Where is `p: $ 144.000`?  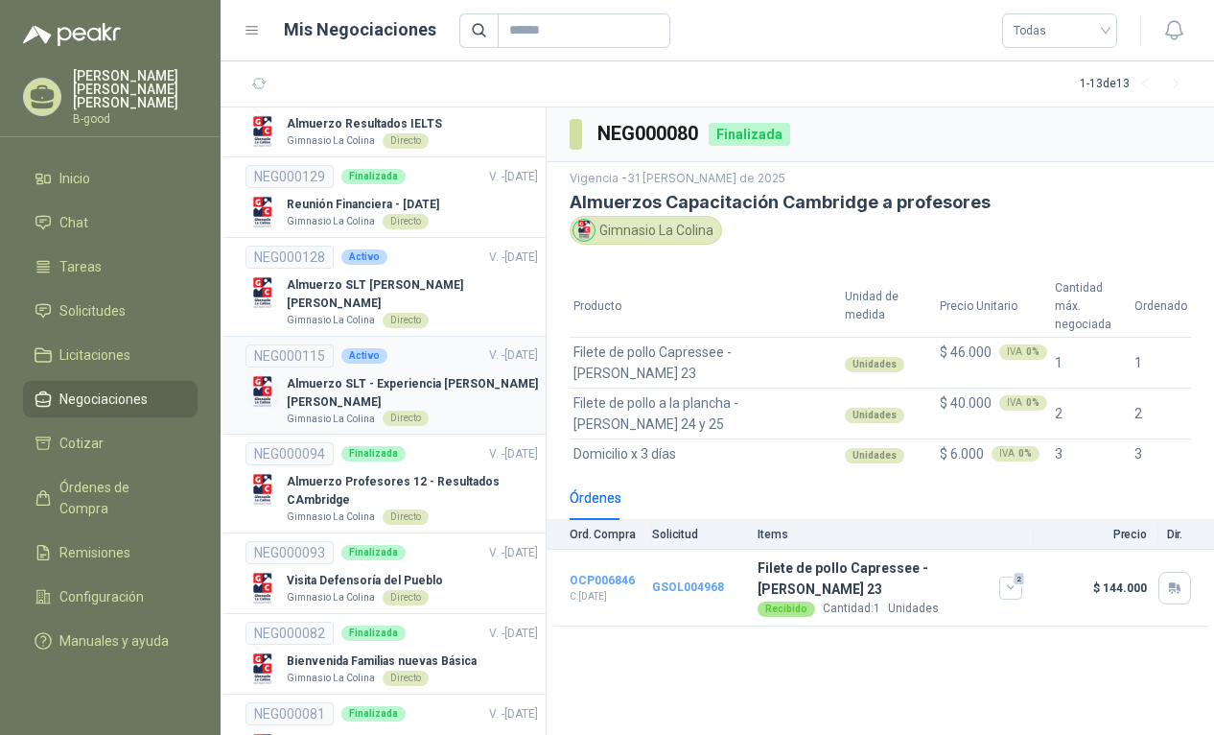 p: $ 144.000 is located at coordinates (1090, 588).